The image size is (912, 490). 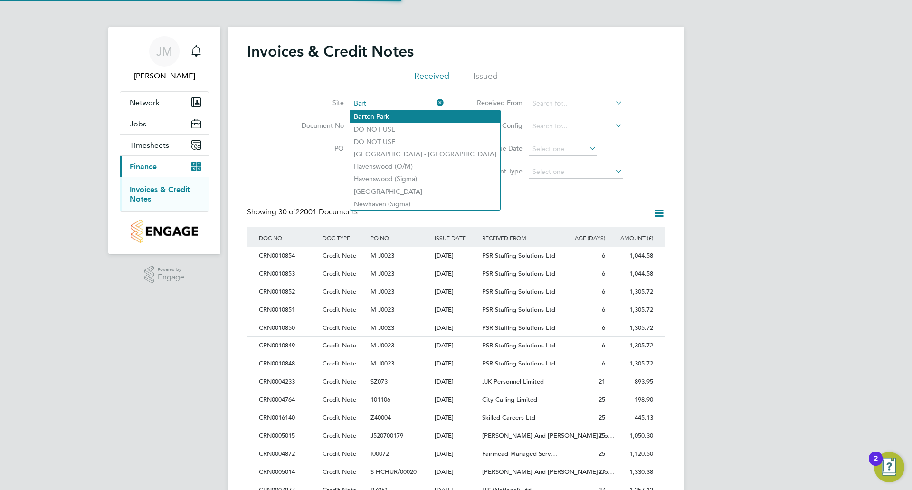 What do you see at coordinates (164, 231) in the screenshot?
I see `img: countryside-properties-logo-retina.png` at bounding box center [164, 231].